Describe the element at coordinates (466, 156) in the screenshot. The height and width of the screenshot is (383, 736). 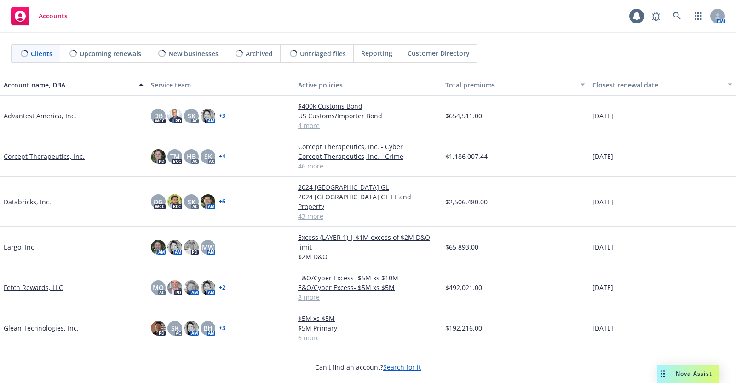
I see `span: $1,186,007.44` at that location.